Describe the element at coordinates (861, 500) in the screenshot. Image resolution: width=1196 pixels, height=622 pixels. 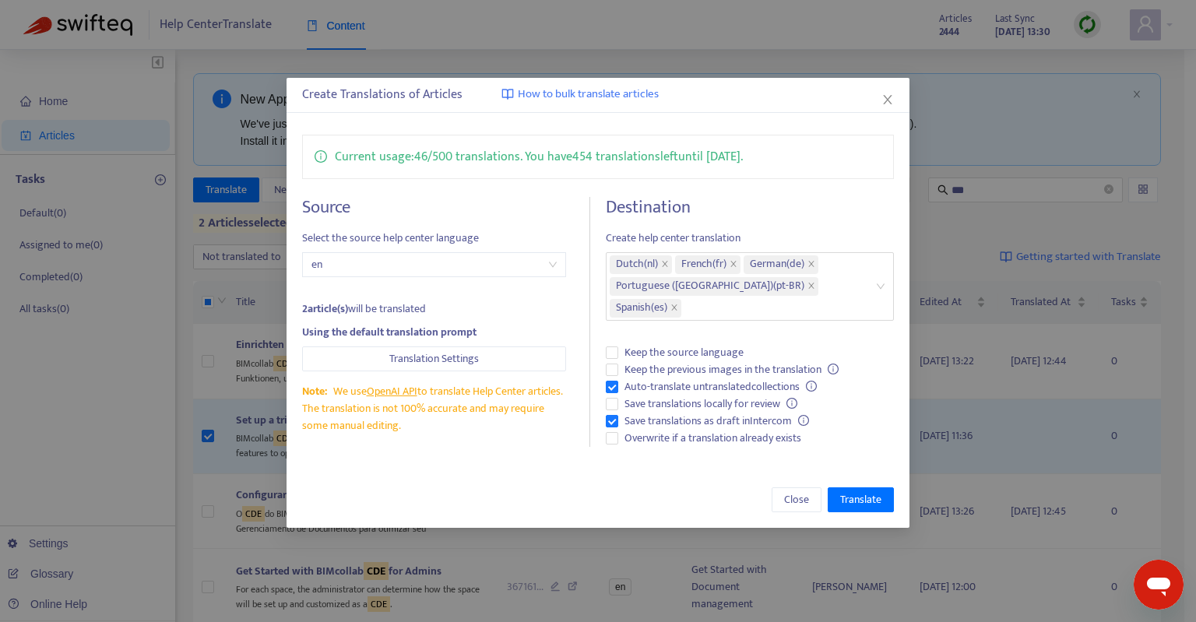
I see `span: Translate` at that location.